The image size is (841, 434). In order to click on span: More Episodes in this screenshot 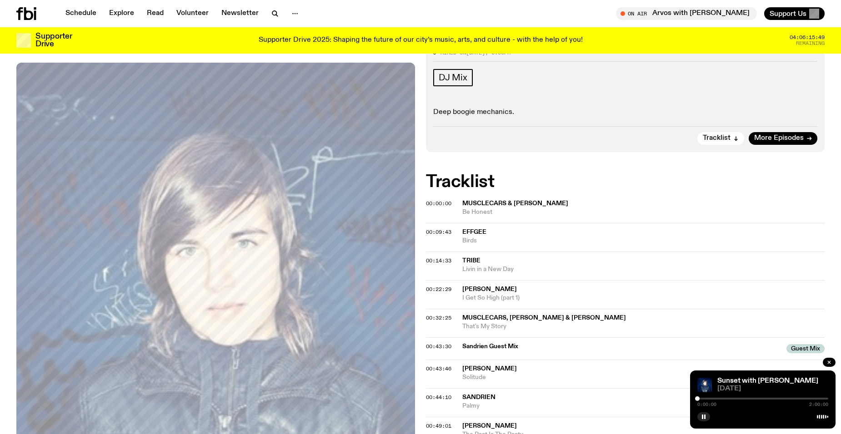, I will do `click(778, 138)`.